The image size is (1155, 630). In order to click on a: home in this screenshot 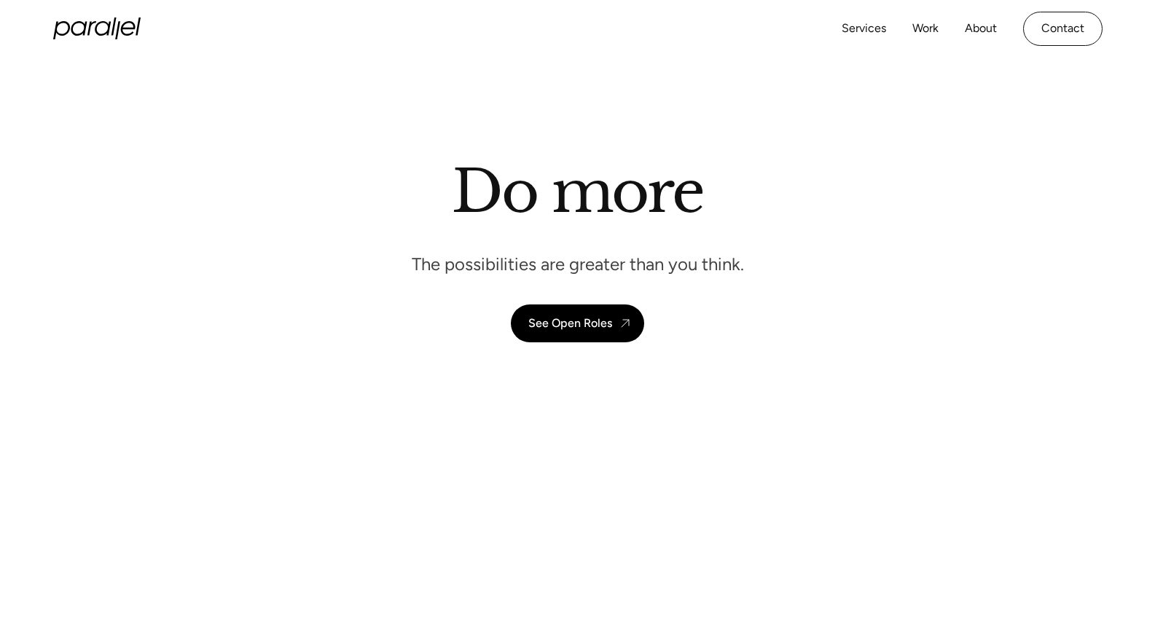, I will do `click(97, 28)`.